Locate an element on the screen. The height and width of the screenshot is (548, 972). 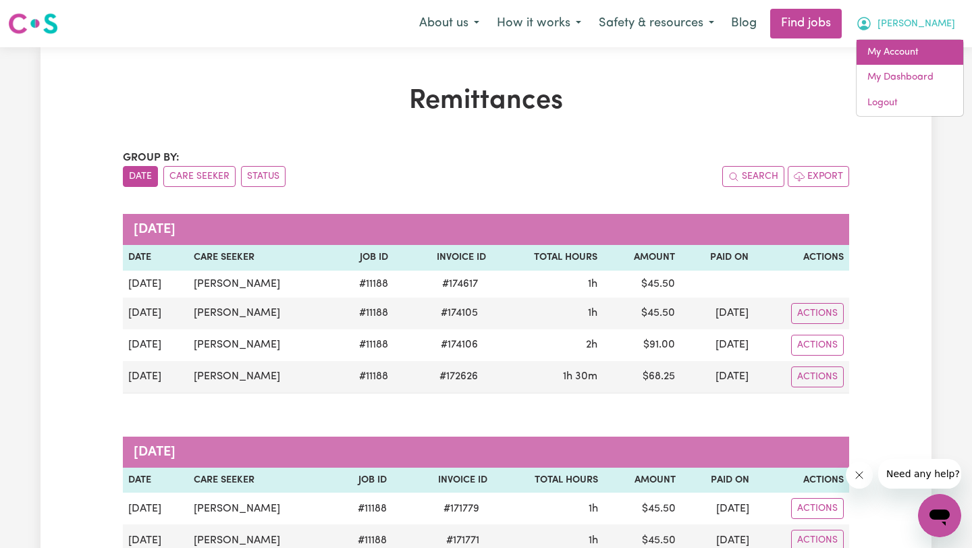
span: # 174105 is located at coordinates (459, 313).